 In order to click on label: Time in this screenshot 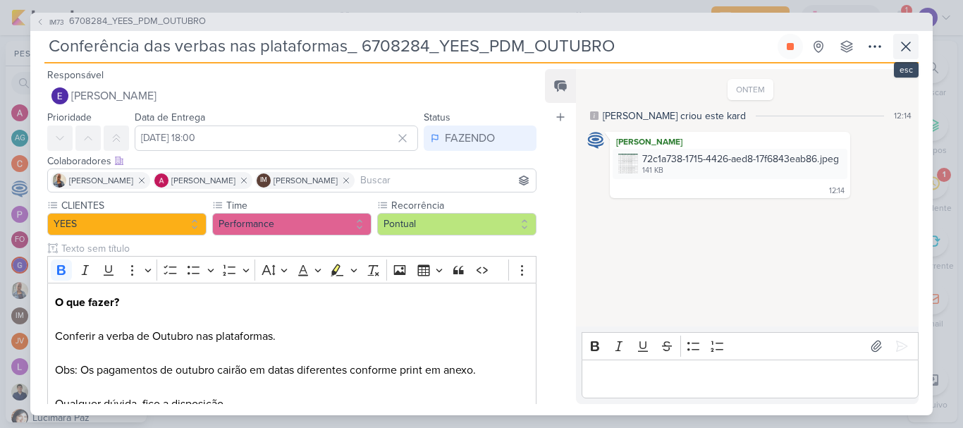, I will do `click(298, 205)`.